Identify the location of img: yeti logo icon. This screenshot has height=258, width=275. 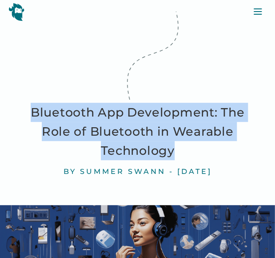
(16, 12).